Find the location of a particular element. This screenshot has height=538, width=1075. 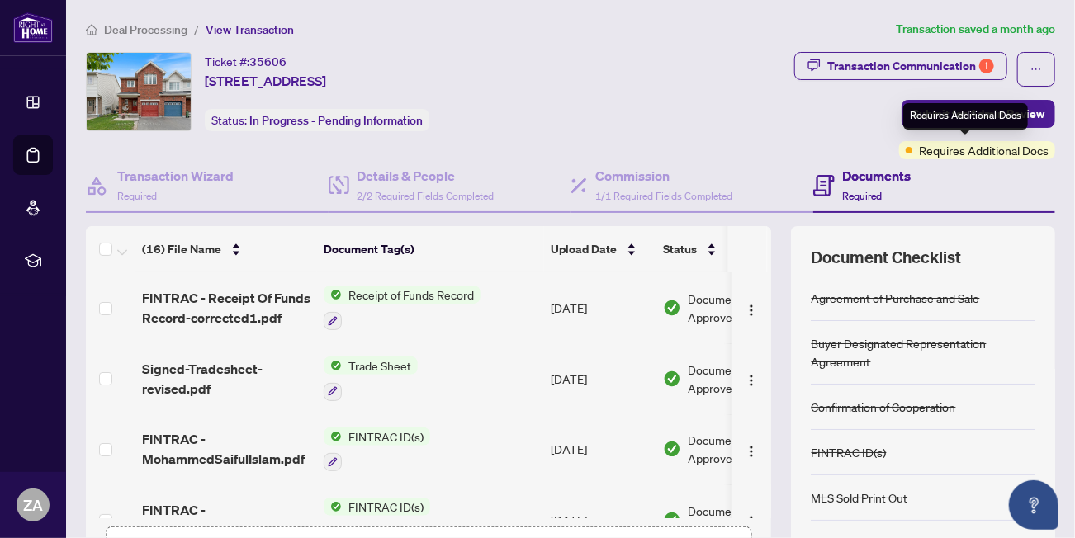

th: Upload Date is located at coordinates (600, 249).